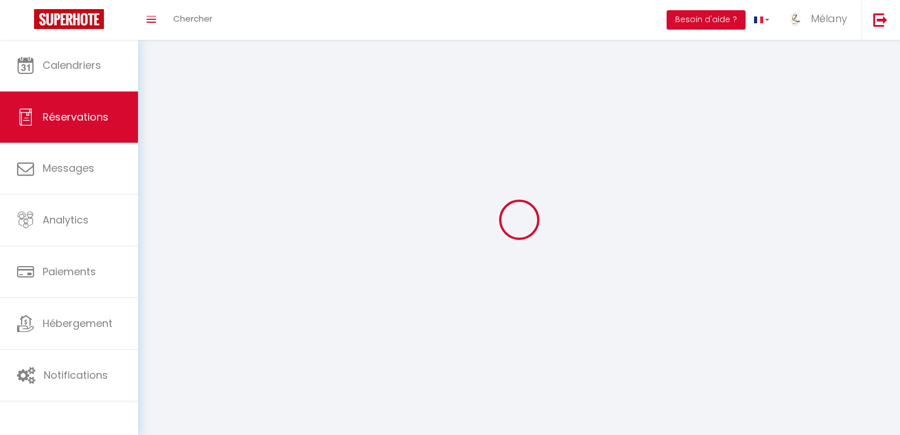 This screenshot has height=435, width=900. What do you see at coordinates (829, 18) in the screenshot?
I see `span: Mélany` at bounding box center [829, 18].